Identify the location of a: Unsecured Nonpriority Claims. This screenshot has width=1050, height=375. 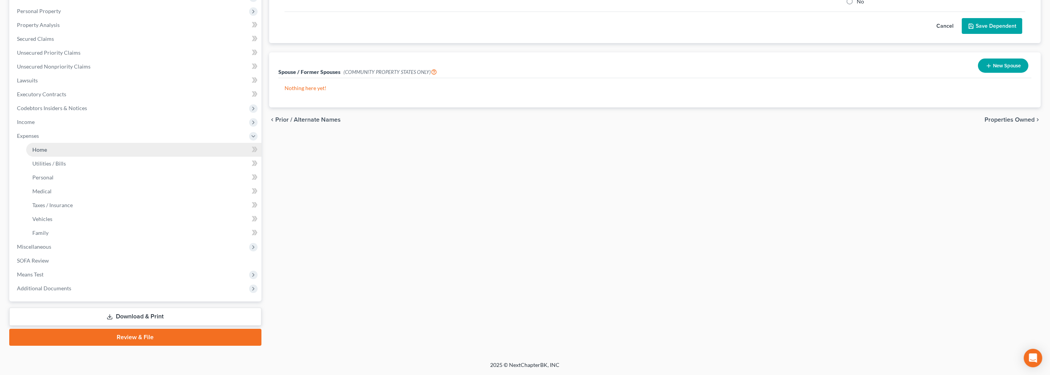
(136, 67).